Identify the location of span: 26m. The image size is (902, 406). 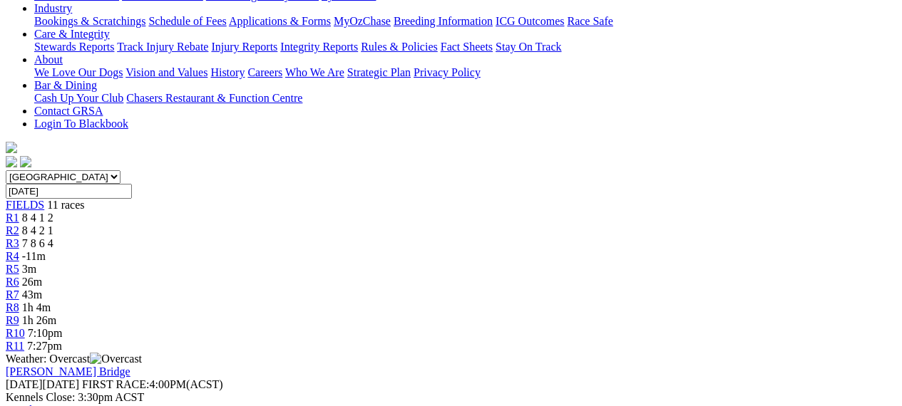
(32, 282).